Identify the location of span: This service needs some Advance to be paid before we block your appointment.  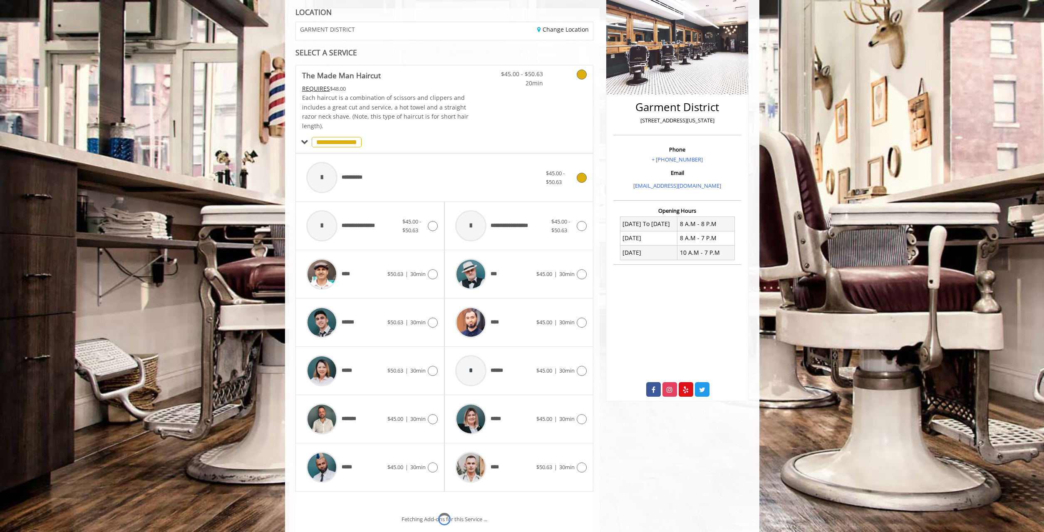
(316, 88).